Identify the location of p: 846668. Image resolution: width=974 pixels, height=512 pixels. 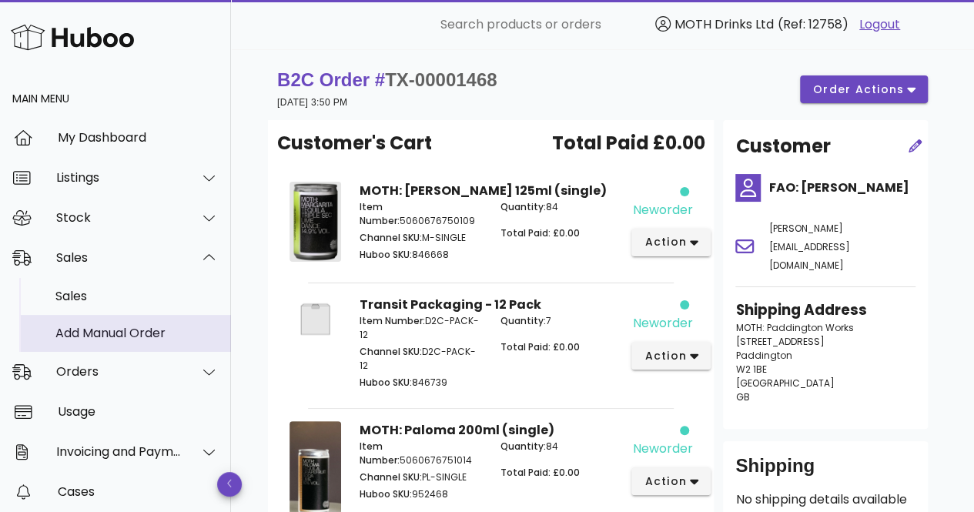
(420, 255).